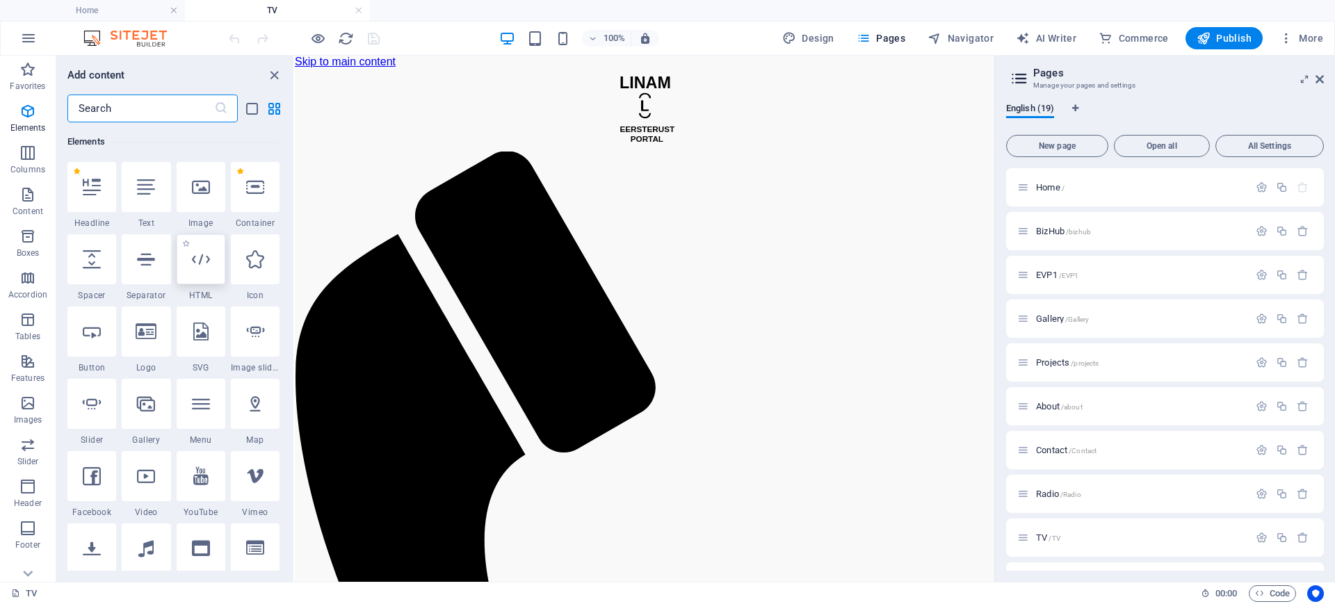 The width and height of the screenshot is (1335, 604). What do you see at coordinates (28, 170) in the screenshot?
I see `p: Columns` at bounding box center [28, 170].